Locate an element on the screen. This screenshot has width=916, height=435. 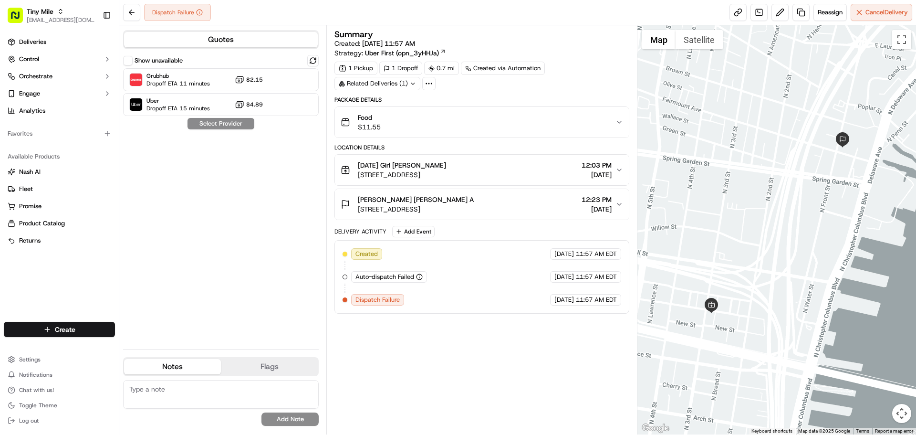
button: Add Event is located at coordinates (413, 231).